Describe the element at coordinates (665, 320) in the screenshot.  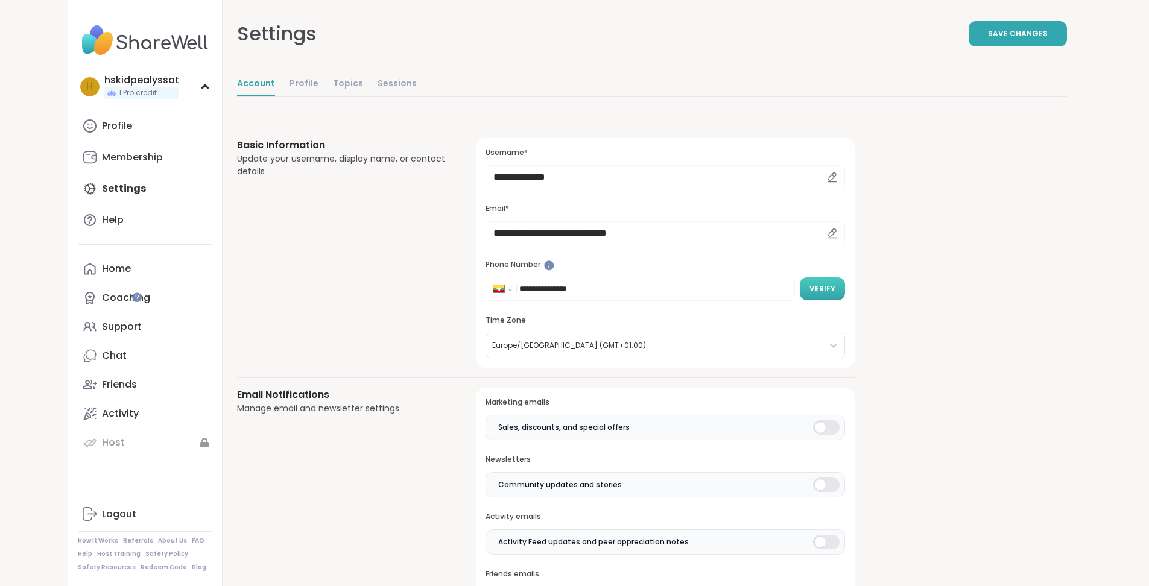
I see `h3: Time Zone` at that location.